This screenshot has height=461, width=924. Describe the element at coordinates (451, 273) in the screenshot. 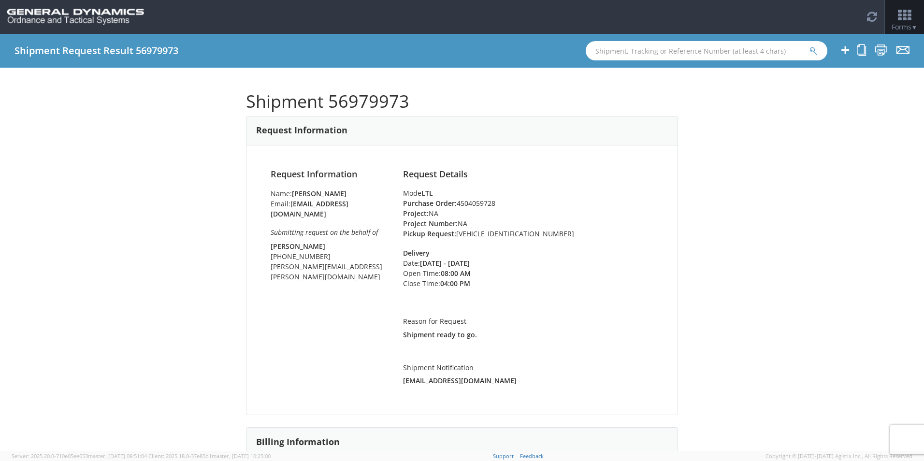

I see `li: Open Time:` at that location.